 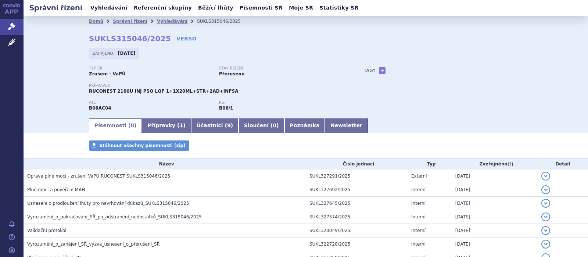 What do you see at coordinates (356, 217) in the screenshot?
I see `td: SUKL327574/2025` at bounding box center [356, 217].